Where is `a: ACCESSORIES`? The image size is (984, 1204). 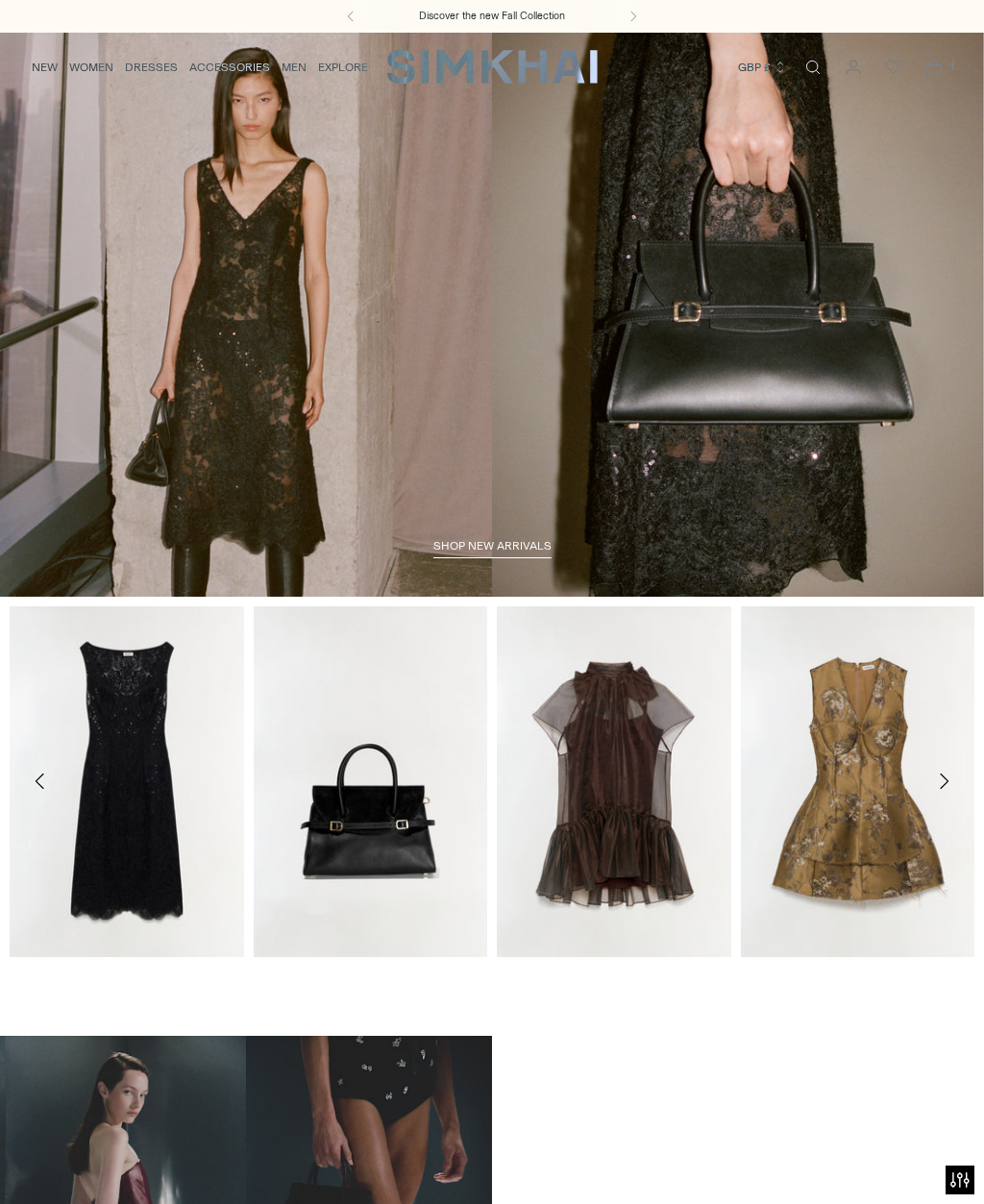
a: ACCESSORIES is located at coordinates (229, 67).